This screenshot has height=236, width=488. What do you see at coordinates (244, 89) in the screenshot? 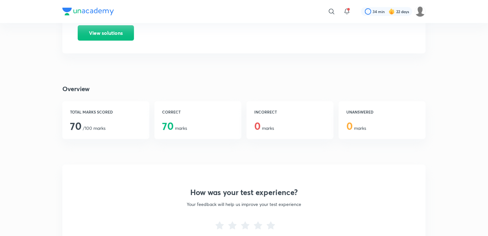
I see `h4: Overview` at bounding box center [244, 89].